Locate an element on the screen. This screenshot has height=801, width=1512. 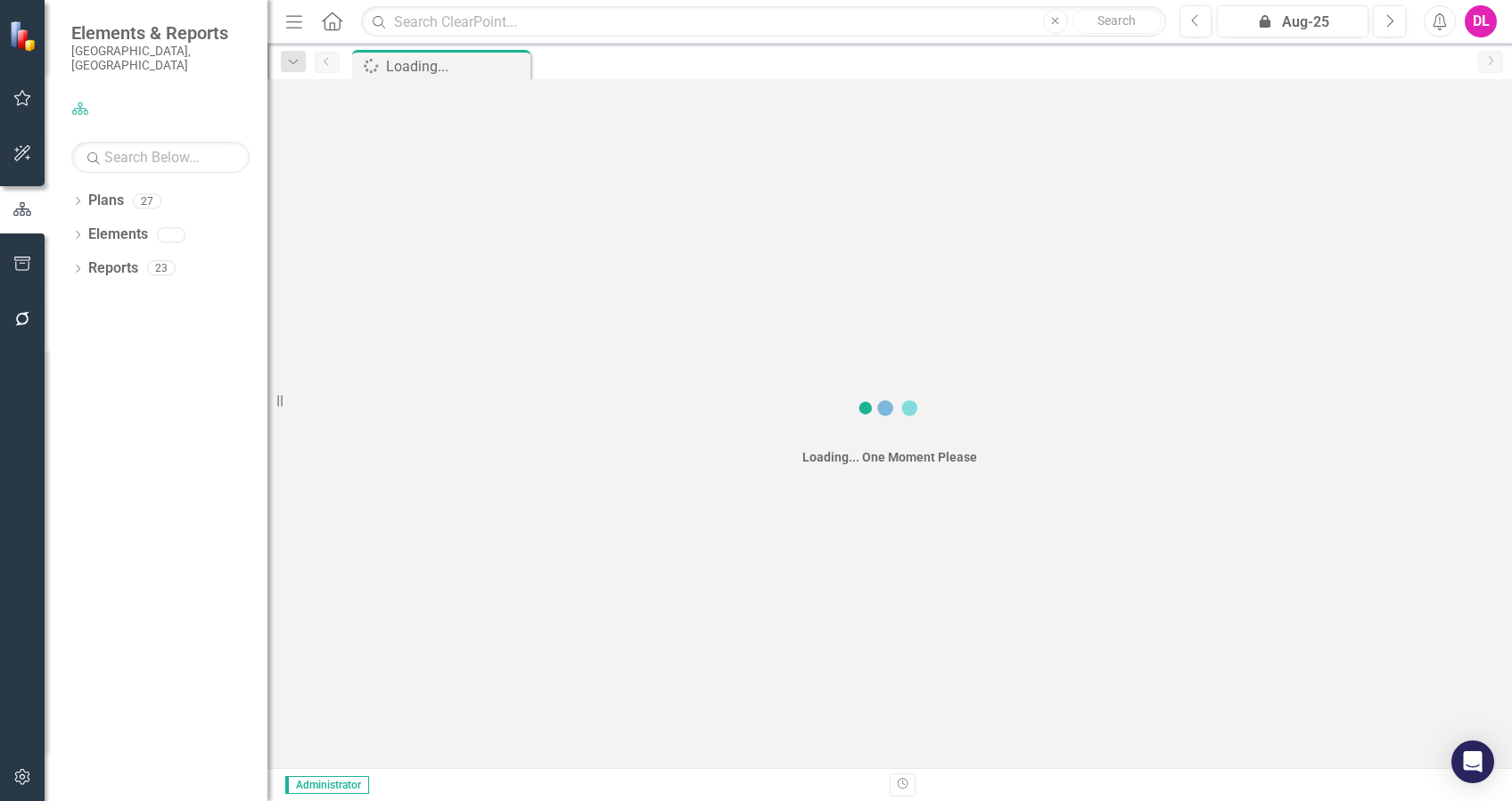
div: Open Intercom Messenger is located at coordinates (1473, 762).